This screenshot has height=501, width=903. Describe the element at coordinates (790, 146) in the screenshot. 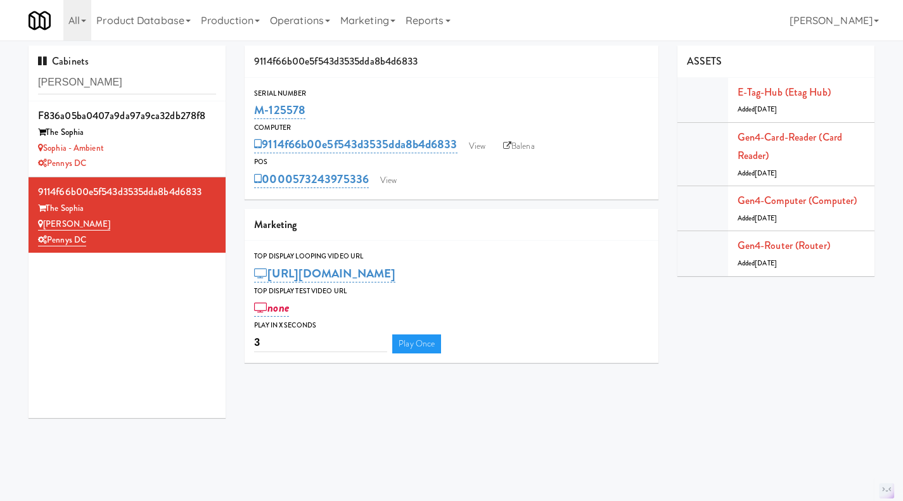

I see `a: Gen4-card-reader (Card Reader)` at that location.